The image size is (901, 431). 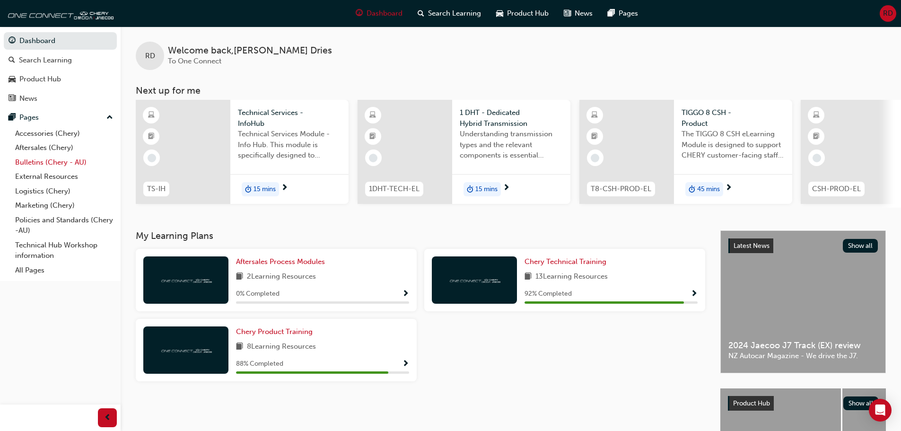 What do you see at coordinates (384, 13) in the screenshot?
I see `span: Dashboard` at bounding box center [384, 13].